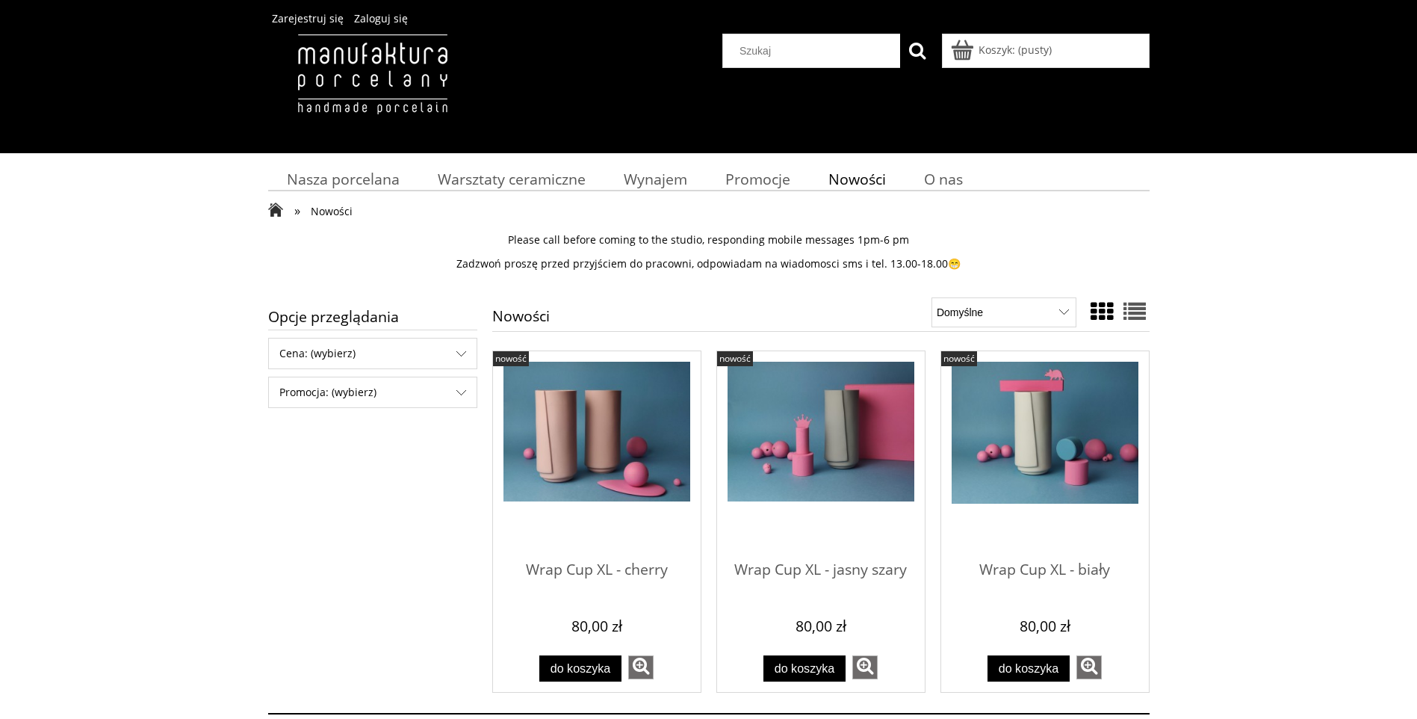 The width and height of the screenshot is (1417, 719). Describe the element at coordinates (597, 571) in the screenshot. I see `span: Wrap Cup XL - cherry` at that location.